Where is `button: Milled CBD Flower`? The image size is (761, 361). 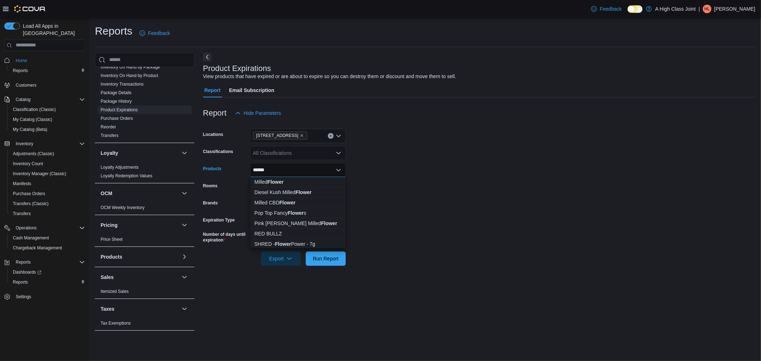 button: Milled CBD Flower is located at coordinates (298, 203).